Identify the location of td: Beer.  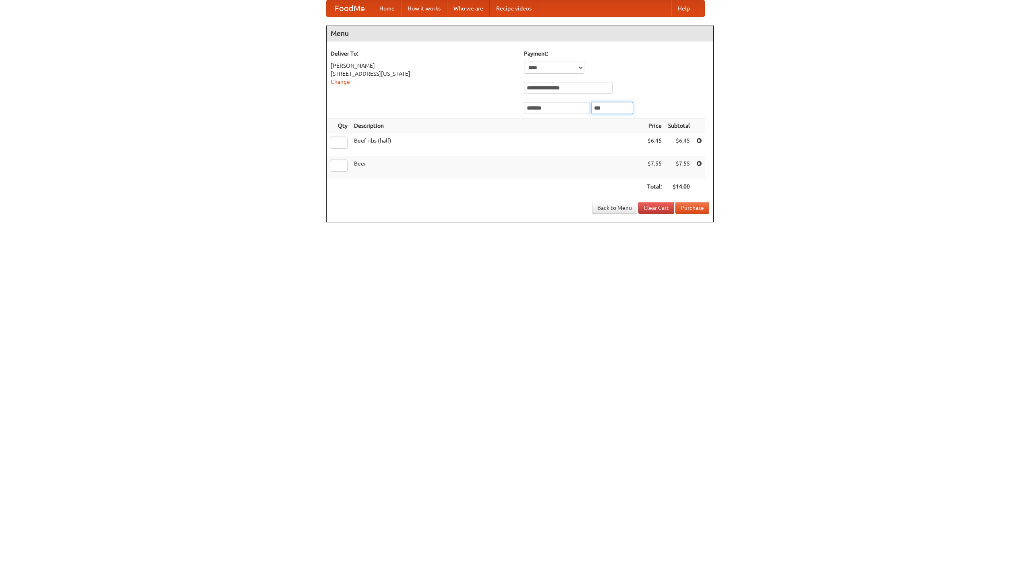
(498, 168).